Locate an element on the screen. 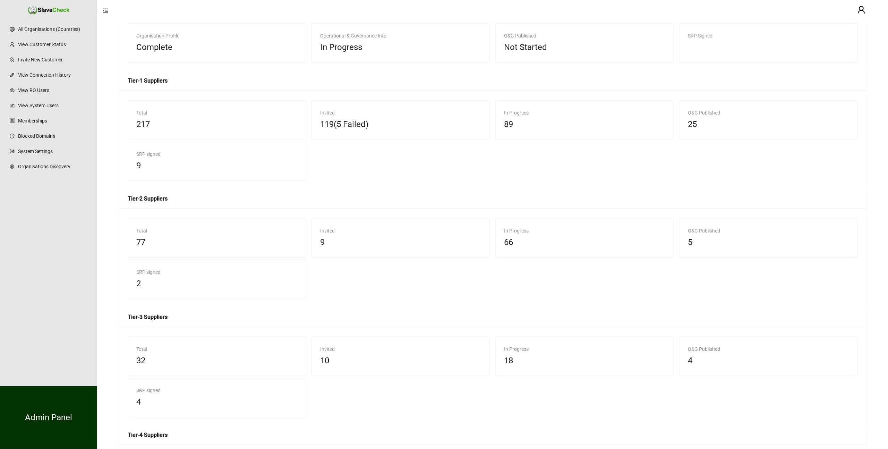 The height and width of the screenshot is (449, 888). a: Invite New Customer is located at coordinates (54, 60).